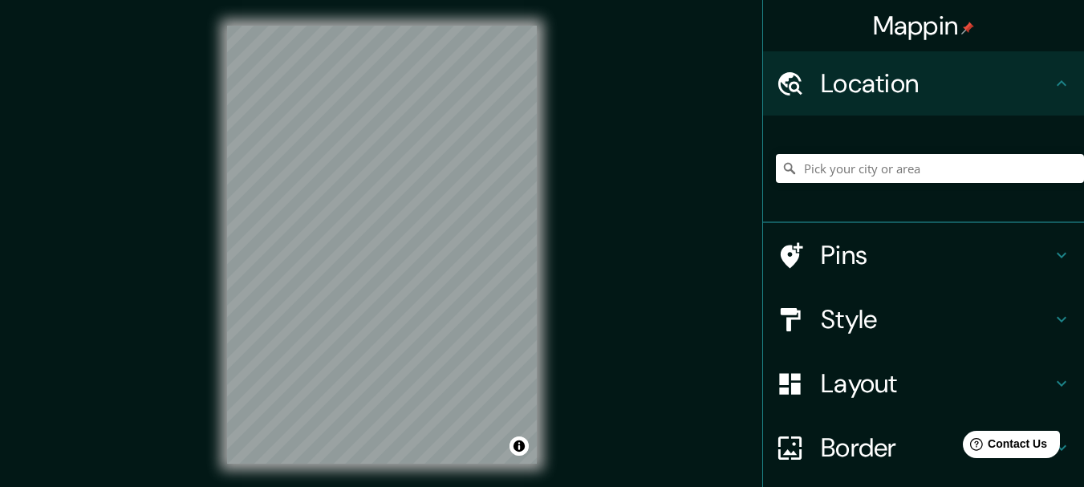 The image size is (1084, 487). I want to click on h4: Pins, so click(936, 255).